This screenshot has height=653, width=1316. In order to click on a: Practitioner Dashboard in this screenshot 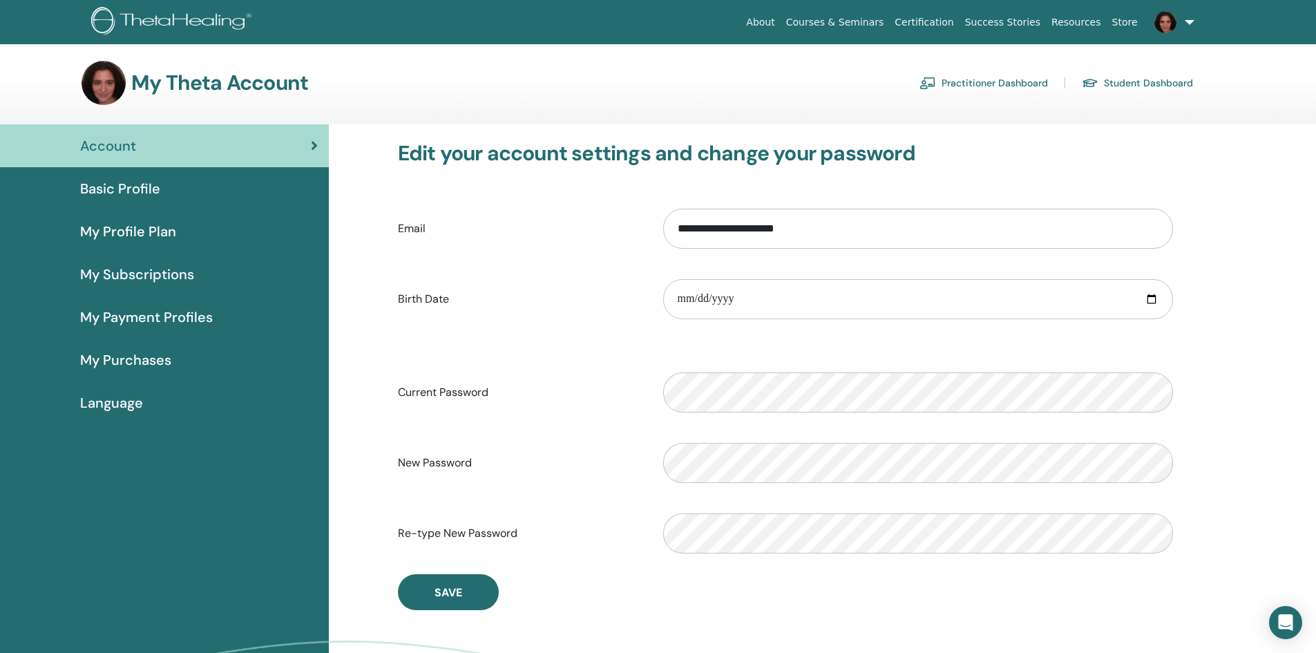, I will do `click(984, 83)`.